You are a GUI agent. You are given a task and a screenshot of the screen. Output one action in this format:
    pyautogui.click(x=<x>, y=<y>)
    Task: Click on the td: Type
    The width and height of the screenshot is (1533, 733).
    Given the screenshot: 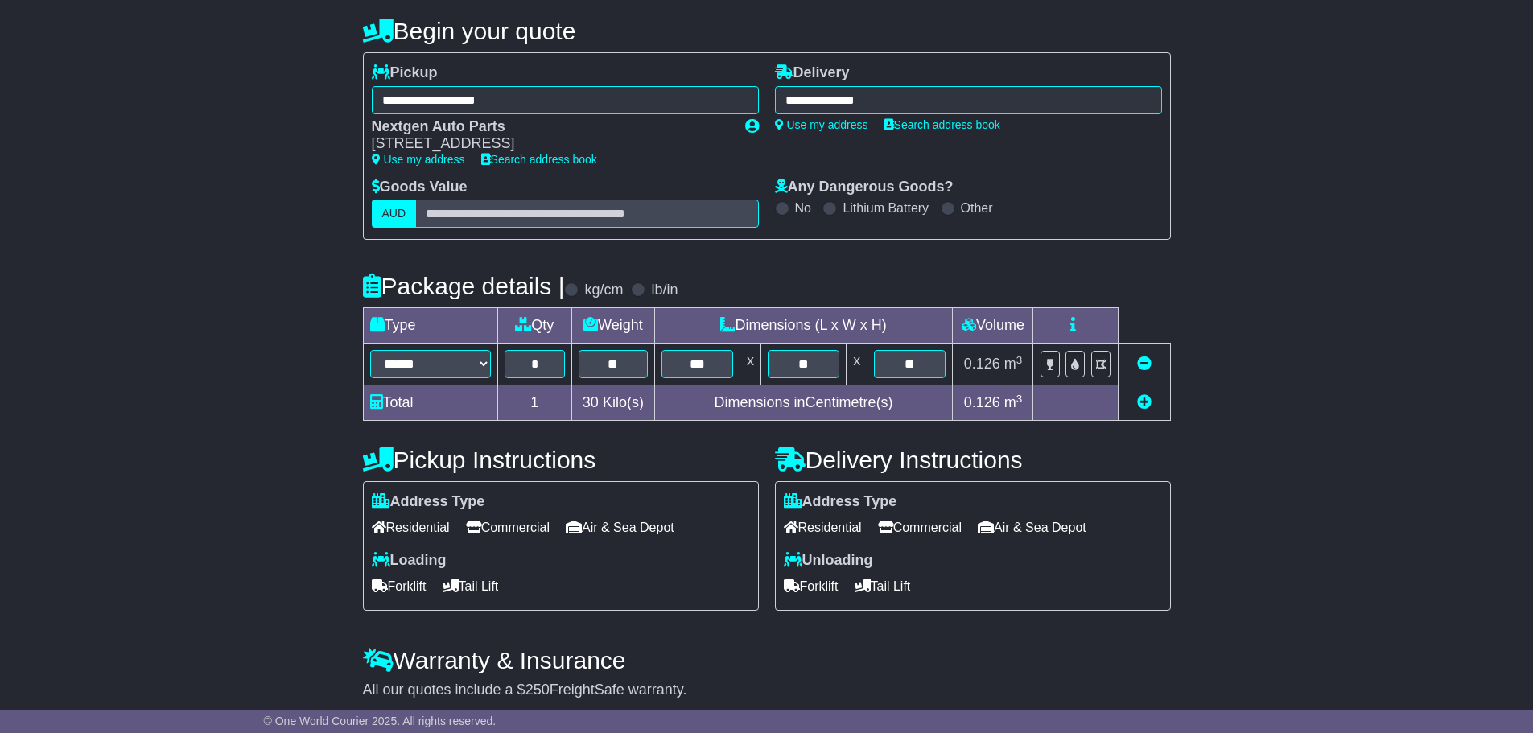 What is the action you would take?
    pyautogui.click(x=430, y=326)
    